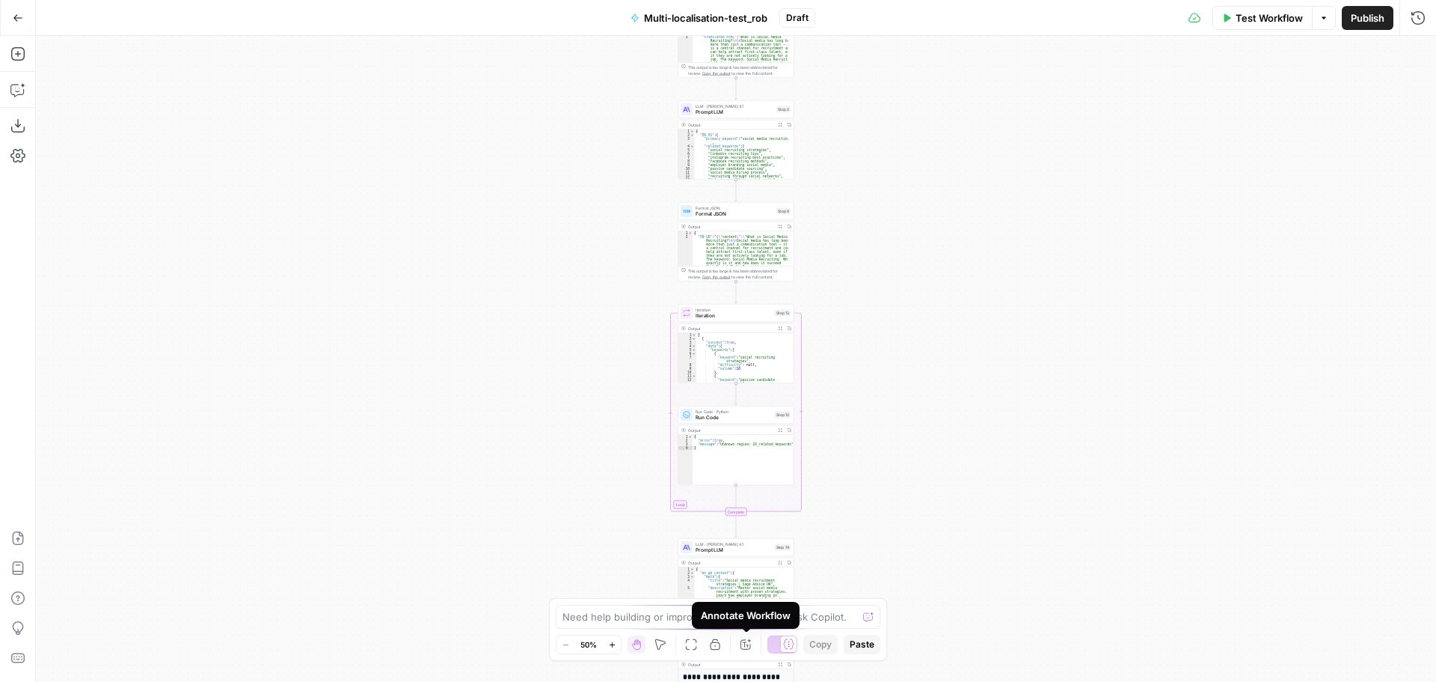 The height and width of the screenshot is (682, 1436). What do you see at coordinates (694, 338) in the screenshot?
I see `span: Toggle code folding, rows 2 through 36` at bounding box center [694, 338].